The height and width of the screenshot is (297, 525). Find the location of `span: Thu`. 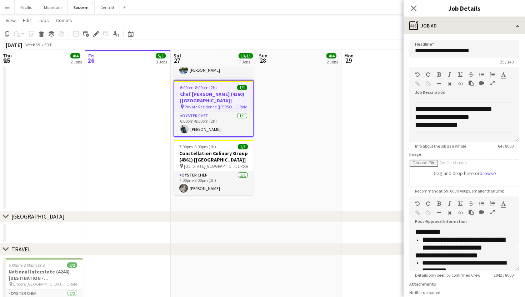

span: Thu is located at coordinates (7, 56).